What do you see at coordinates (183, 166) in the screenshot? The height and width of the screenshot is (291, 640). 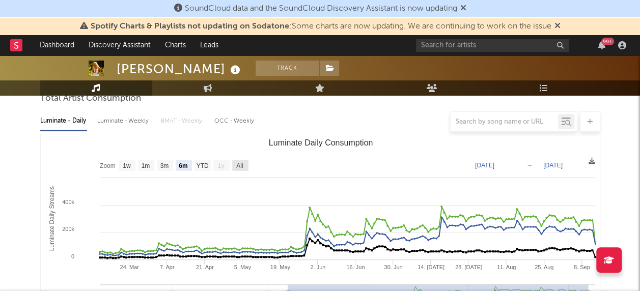 I see `text: 6m` at bounding box center [183, 166].